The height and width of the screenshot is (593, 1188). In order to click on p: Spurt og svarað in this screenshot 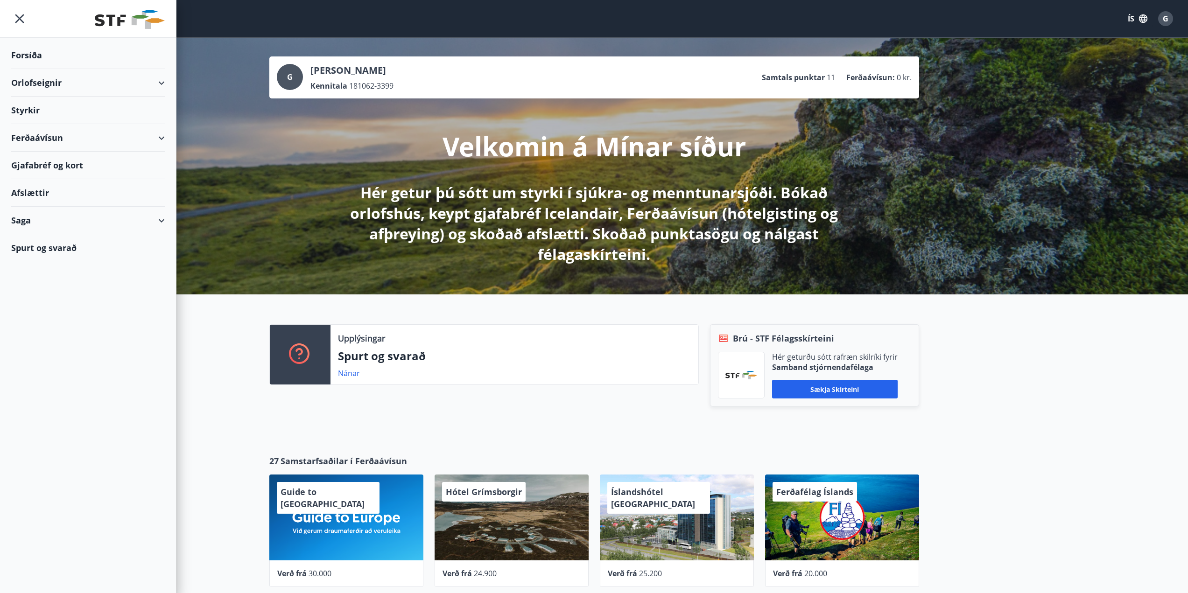, I will do `click(515, 356)`.